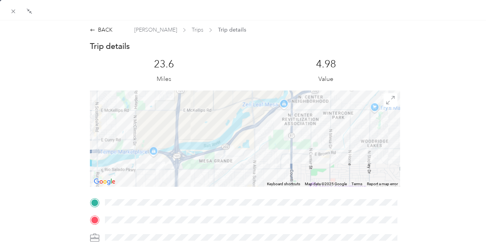 The width and height of the screenshot is (490, 243). What do you see at coordinates (357, 184) in the screenshot?
I see `a: Terms (opens in new tab)` at bounding box center [357, 184].